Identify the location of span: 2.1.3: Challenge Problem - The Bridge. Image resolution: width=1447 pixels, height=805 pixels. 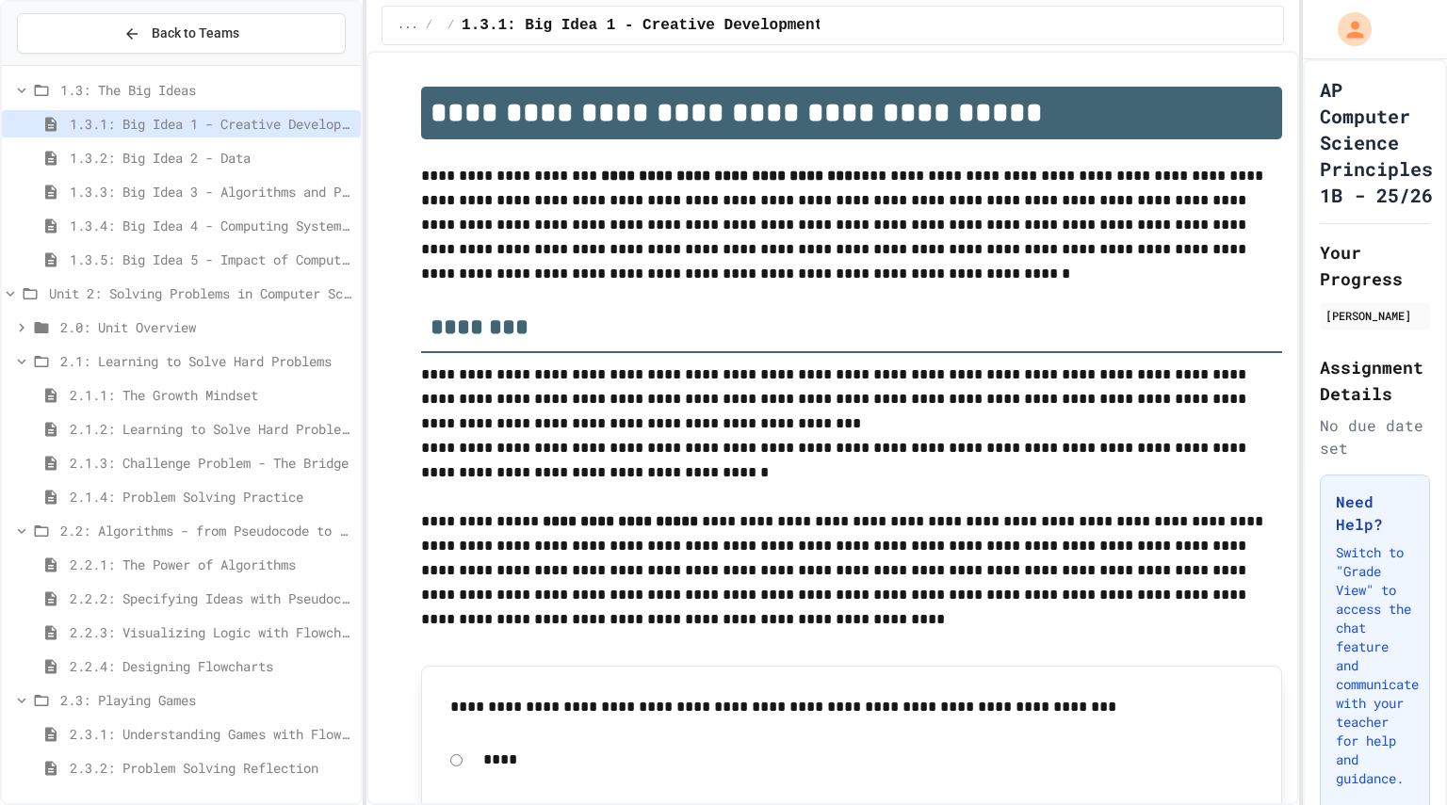
(211, 463).